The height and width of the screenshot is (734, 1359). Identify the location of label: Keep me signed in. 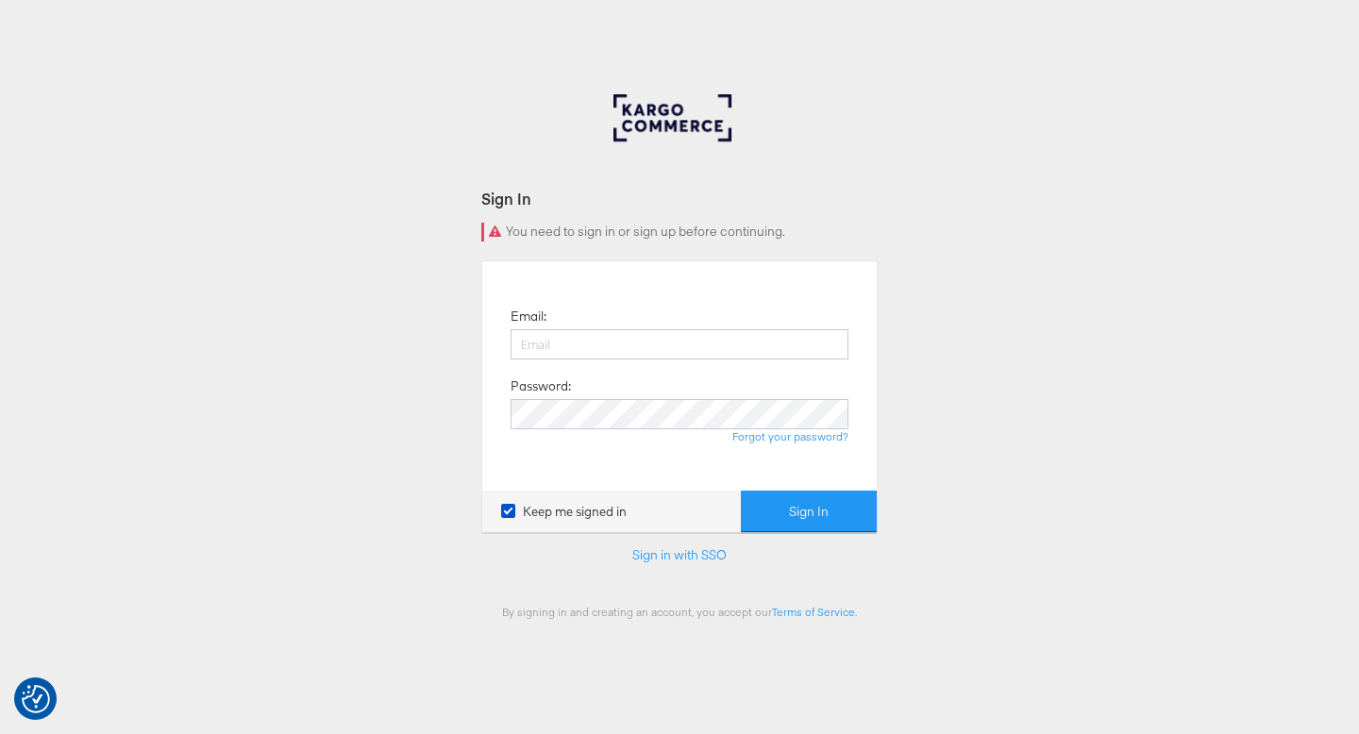
(563, 511).